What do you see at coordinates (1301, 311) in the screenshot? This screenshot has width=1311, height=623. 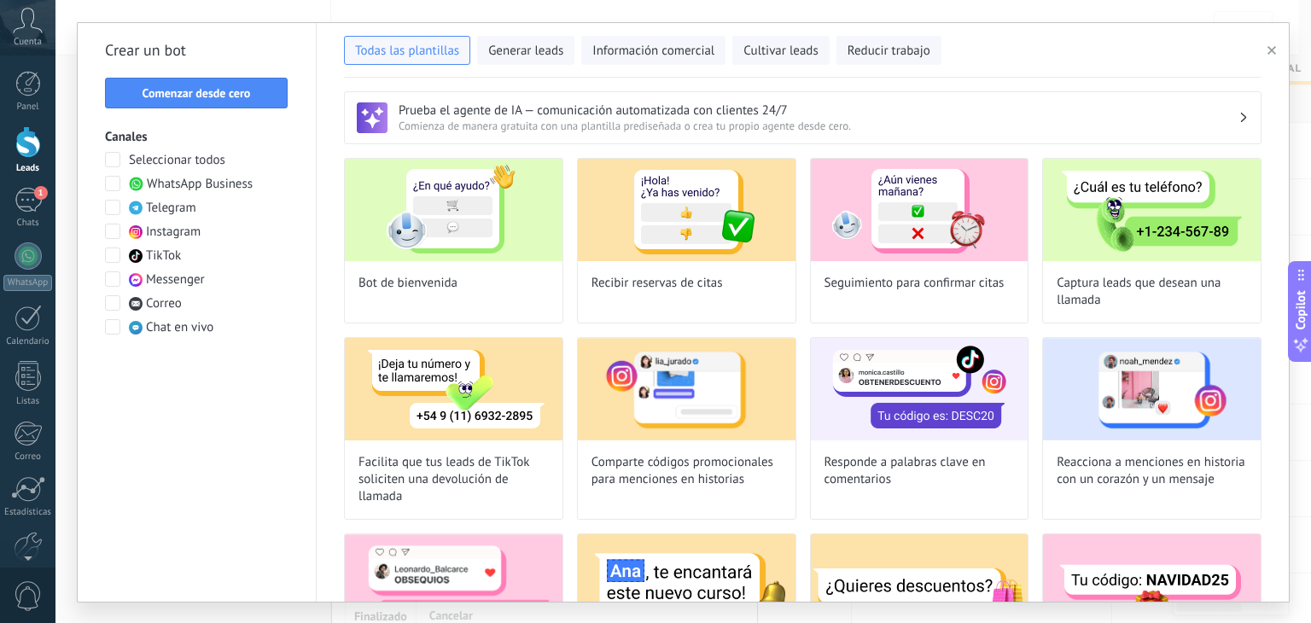 I see `span: Copilot` at bounding box center [1301, 311].